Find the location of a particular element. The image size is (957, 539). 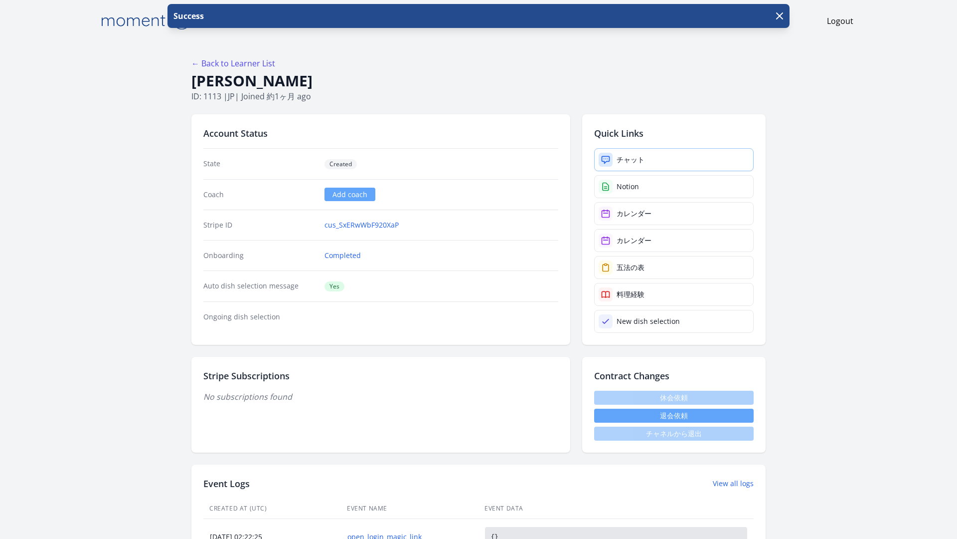

a: View all logs is located at coordinates (734, 483).